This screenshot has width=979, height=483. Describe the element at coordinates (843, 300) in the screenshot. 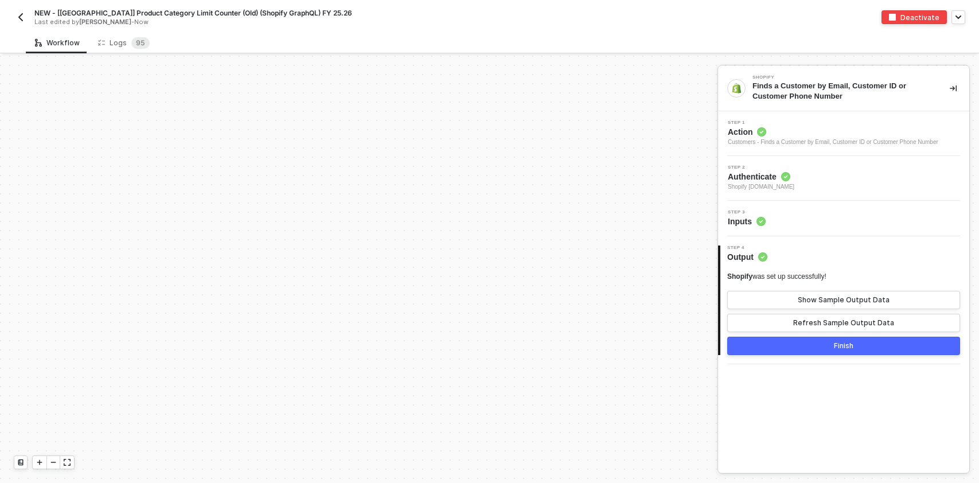

I see `div: Step 4Output Shopifywas set up successfully!Show Sample Output DataRefresh Sample Output DataFinish` at that location.